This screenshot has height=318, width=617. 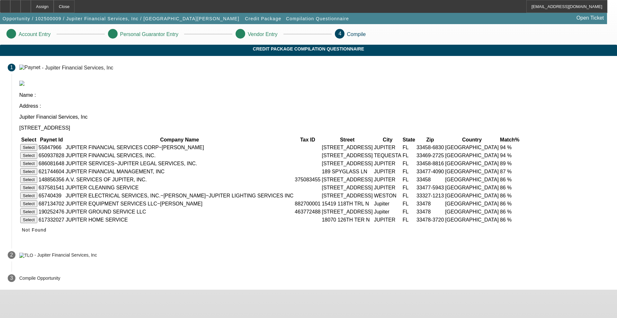 What do you see at coordinates (590, 18) in the screenshot?
I see `a: Open Ticket` at bounding box center [590, 18].